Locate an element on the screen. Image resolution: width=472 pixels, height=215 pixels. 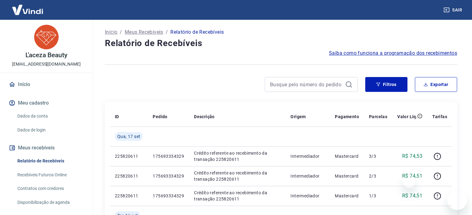
p: R$ 74,53 is located at coordinates (412, 157).